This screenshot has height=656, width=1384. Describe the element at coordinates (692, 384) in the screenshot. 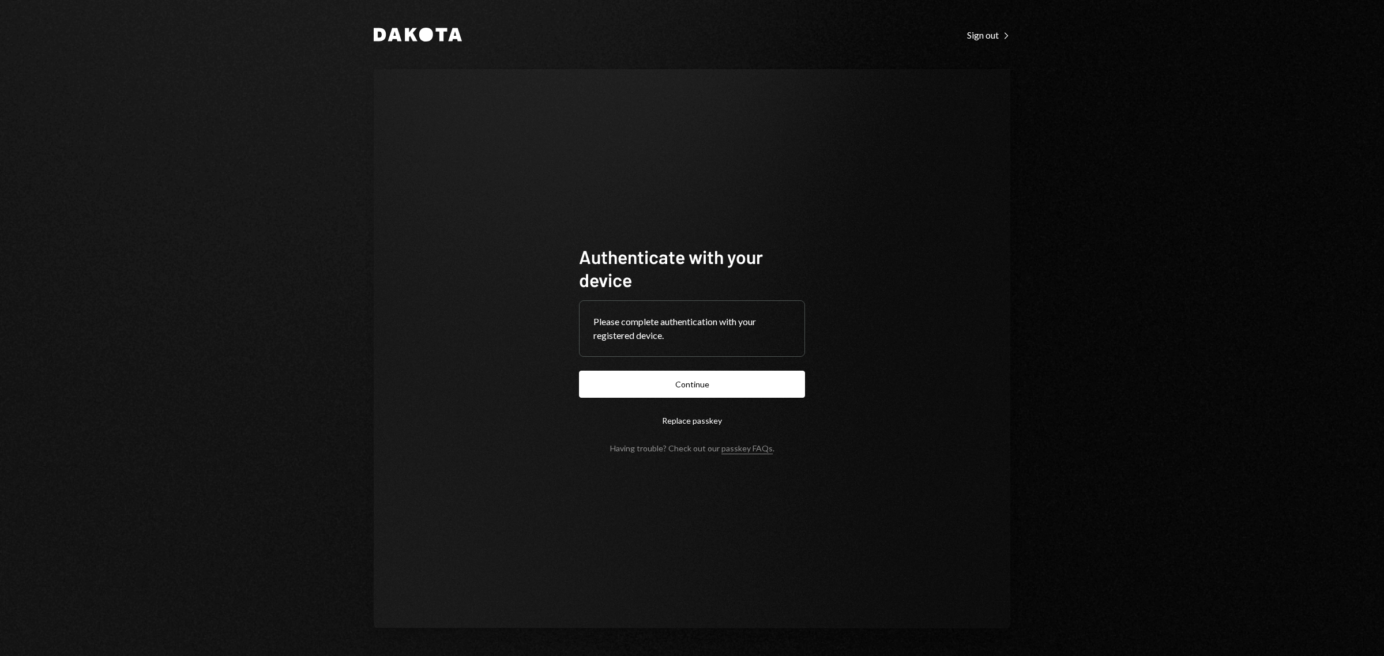

I see `button: Continue` at that location.